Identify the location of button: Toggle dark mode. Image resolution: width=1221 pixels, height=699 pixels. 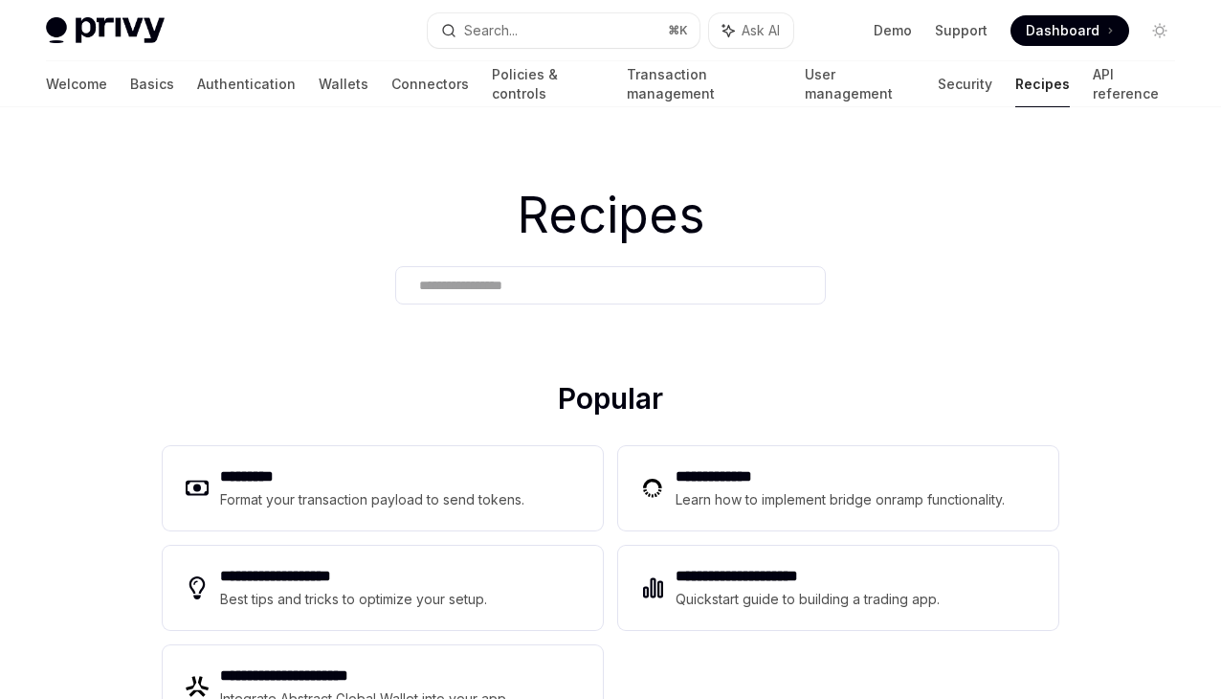
(1160, 31).